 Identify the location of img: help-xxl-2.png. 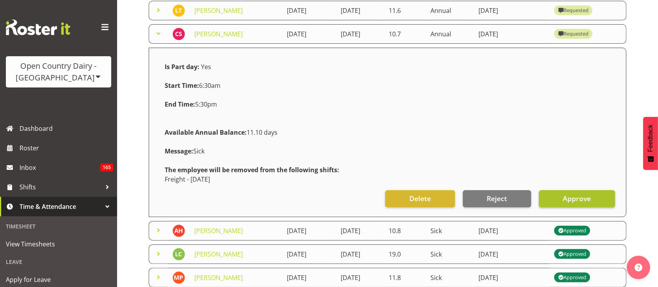
(639, 268).